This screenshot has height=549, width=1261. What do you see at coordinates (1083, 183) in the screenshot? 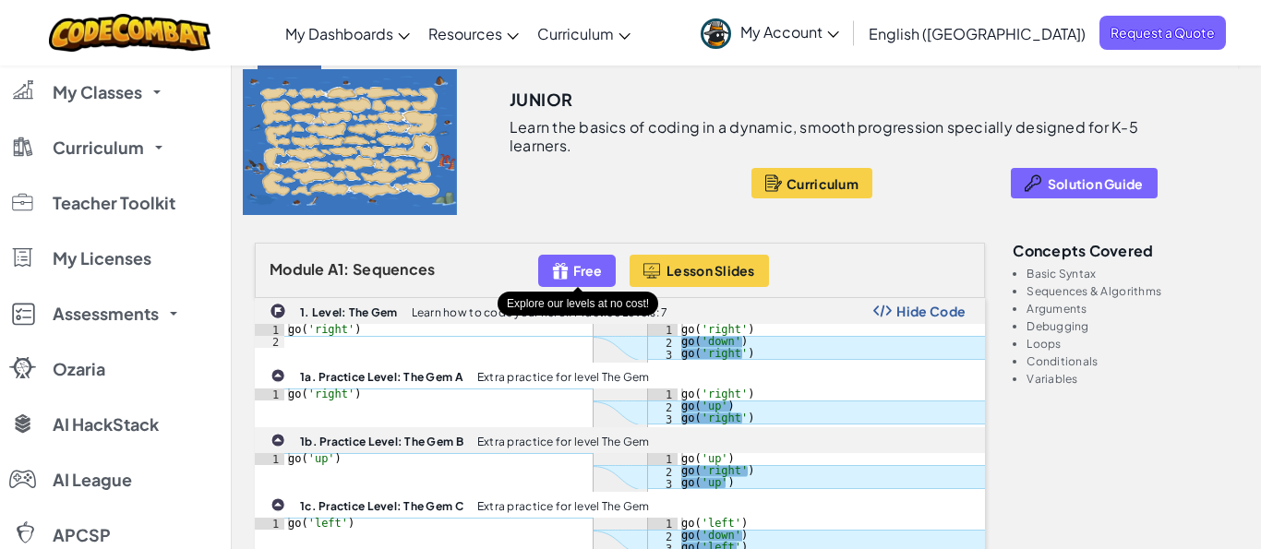
I see `button: Solution Guide` at bounding box center [1083, 183].